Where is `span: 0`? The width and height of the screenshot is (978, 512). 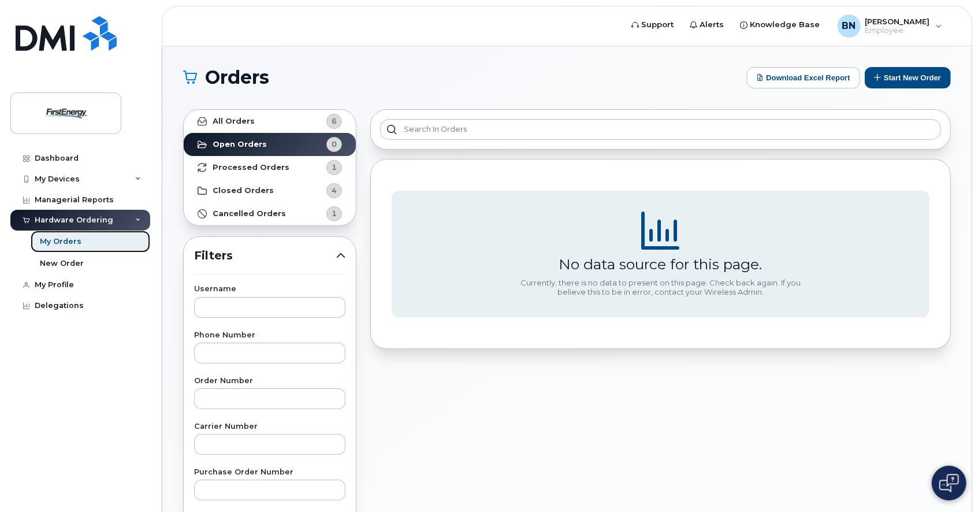
span: 0 is located at coordinates (334, 144).